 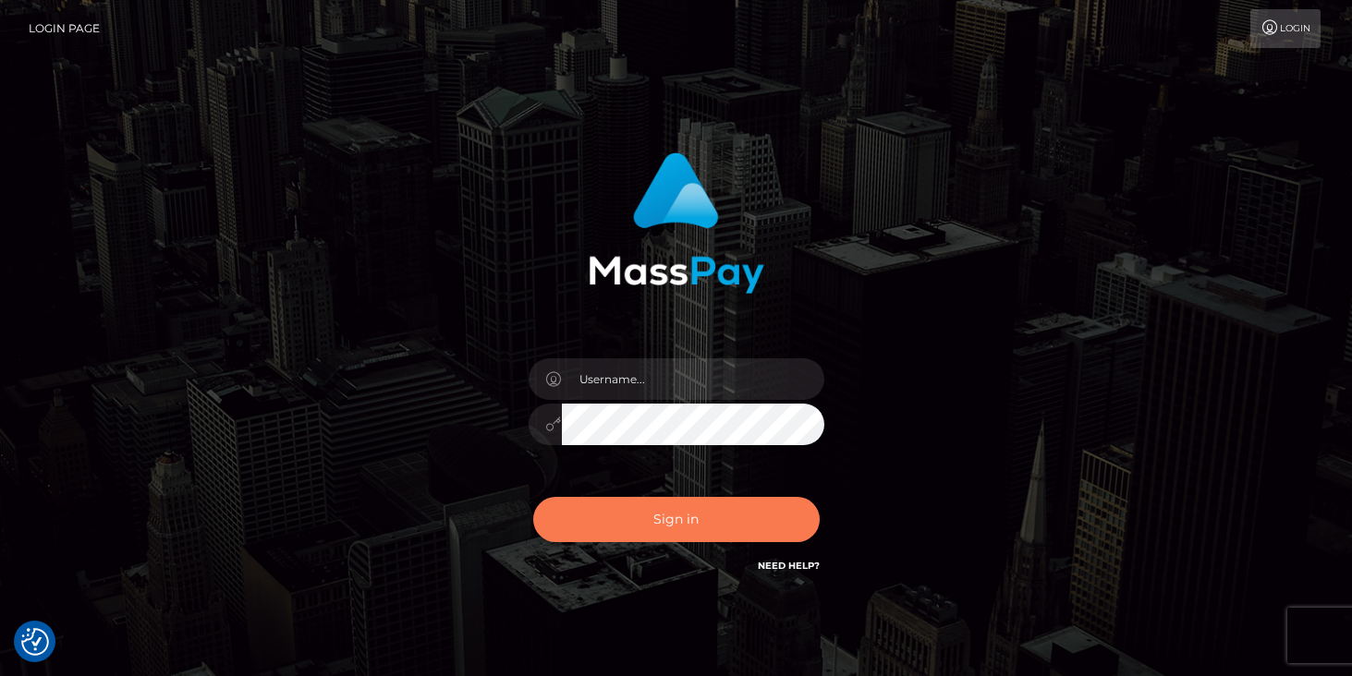 What do you see at coordinates (1285, 29) in the screenshot?
I see `a: Login` at bounding box center [1285, 29].